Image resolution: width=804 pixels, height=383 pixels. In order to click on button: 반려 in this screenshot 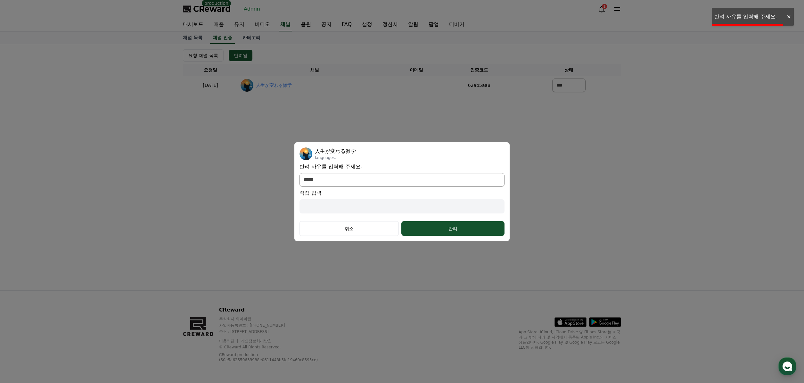, I will do `click(453, 228)`.